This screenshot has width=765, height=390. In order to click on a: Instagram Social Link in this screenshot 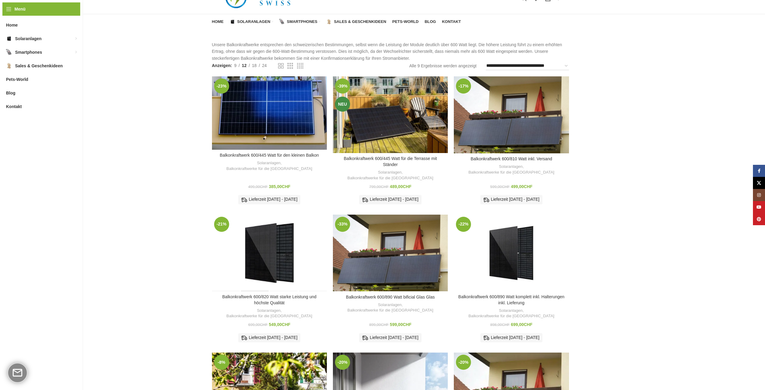, I will do `click(759, 195)`.